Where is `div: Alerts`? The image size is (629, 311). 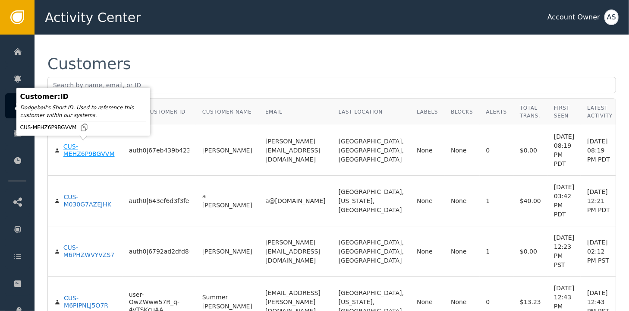 div: Alerts is located at coordinates (496, 112).